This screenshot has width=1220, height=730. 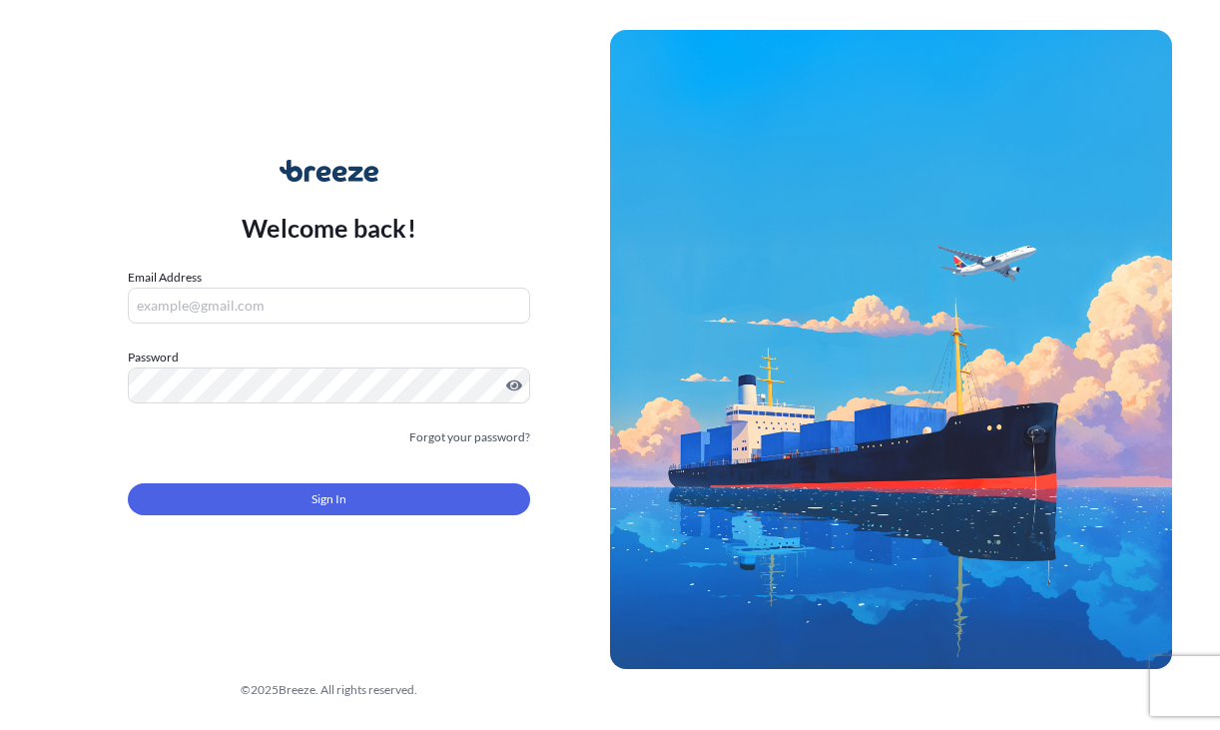 What do you see at coordinates (328, 499) in the screenshot?
I see `button: Sign In` at bounding box center [328, 499].